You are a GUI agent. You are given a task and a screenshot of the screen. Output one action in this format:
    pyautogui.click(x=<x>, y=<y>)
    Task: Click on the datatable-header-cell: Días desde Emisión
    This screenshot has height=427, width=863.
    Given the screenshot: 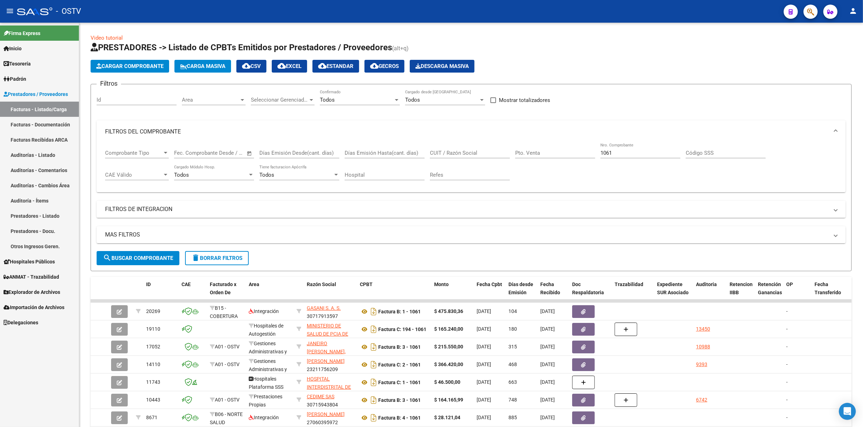 What is the action you would take?
    pyautogui.click(x=522, y=292)
    